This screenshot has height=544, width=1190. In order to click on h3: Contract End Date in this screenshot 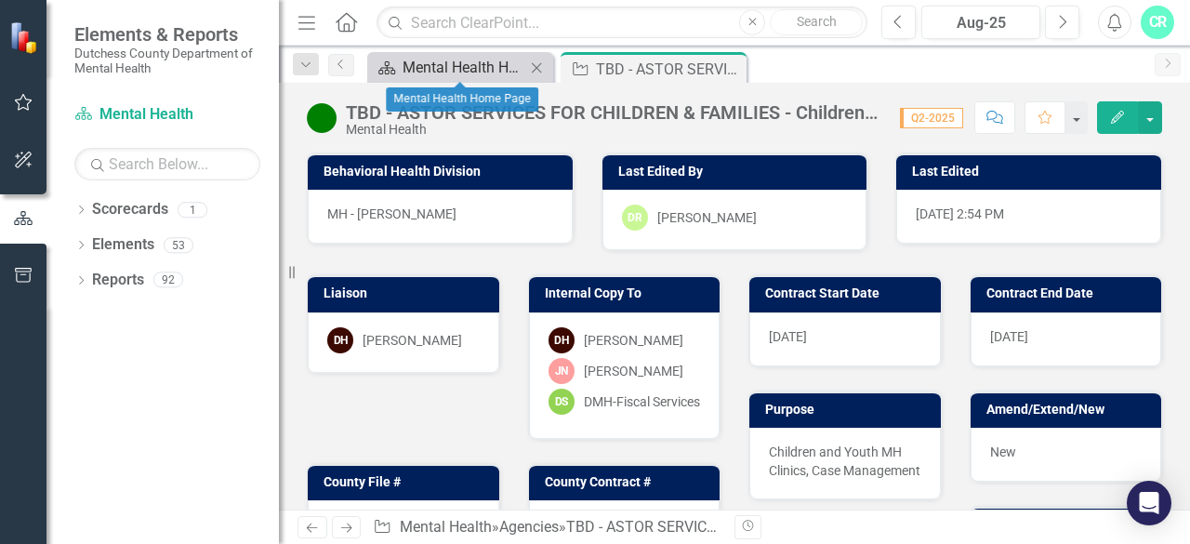, I will do `click(1069, 293)`.